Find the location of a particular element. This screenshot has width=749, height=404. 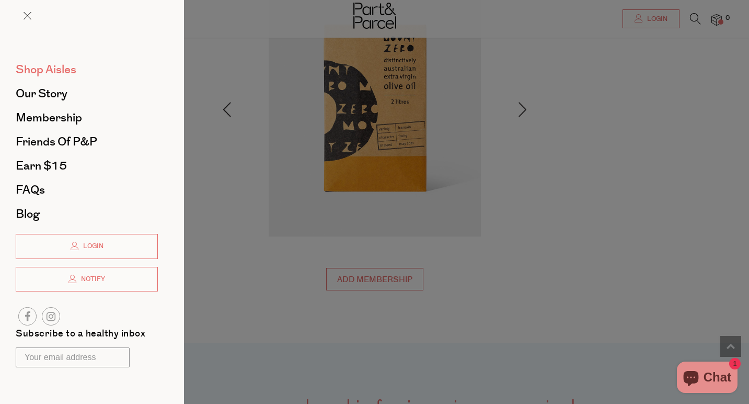

span: Login is located at coordinates (92, 246).